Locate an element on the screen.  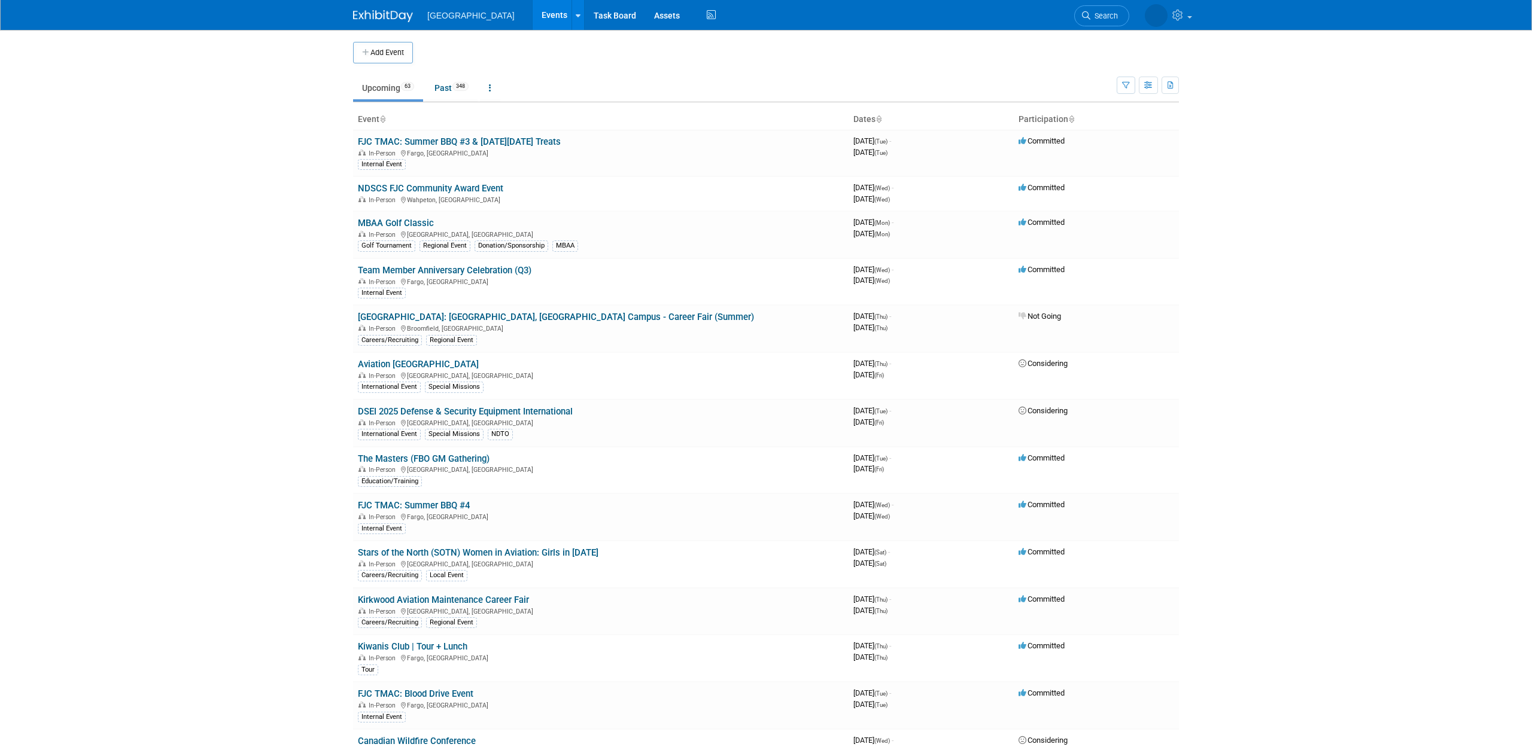
div: Education/Training is located at coordinates (390, 482).